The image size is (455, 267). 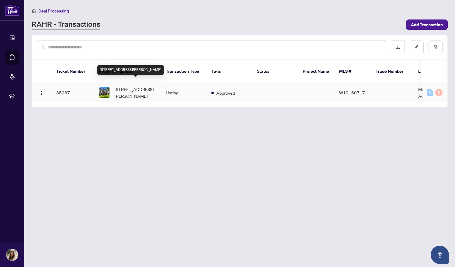 I want to click on th: Transaction Type, so click(x=184, y=72).